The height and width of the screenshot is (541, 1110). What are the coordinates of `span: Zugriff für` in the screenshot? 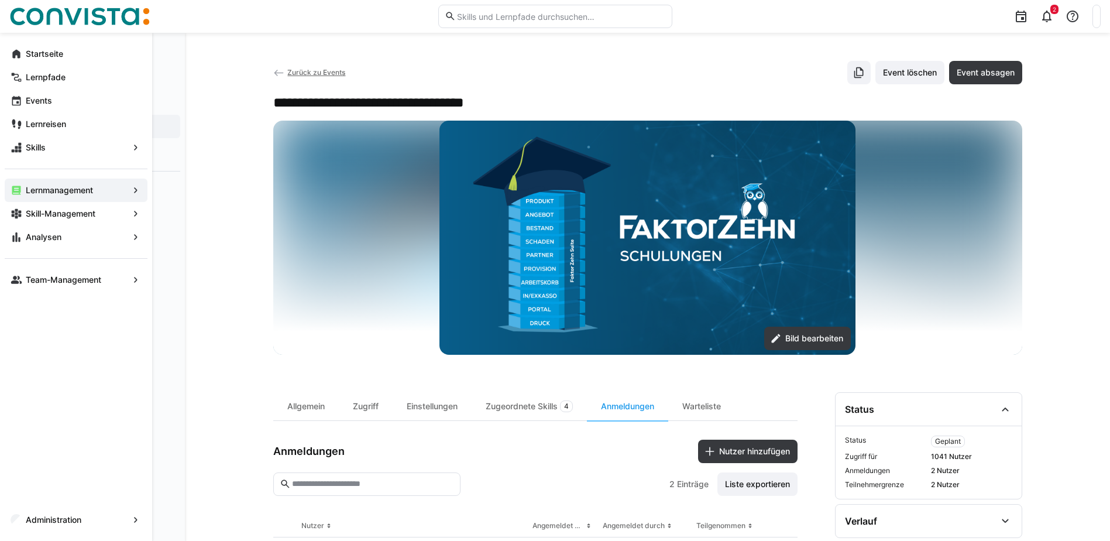 It's located at (886, 457).